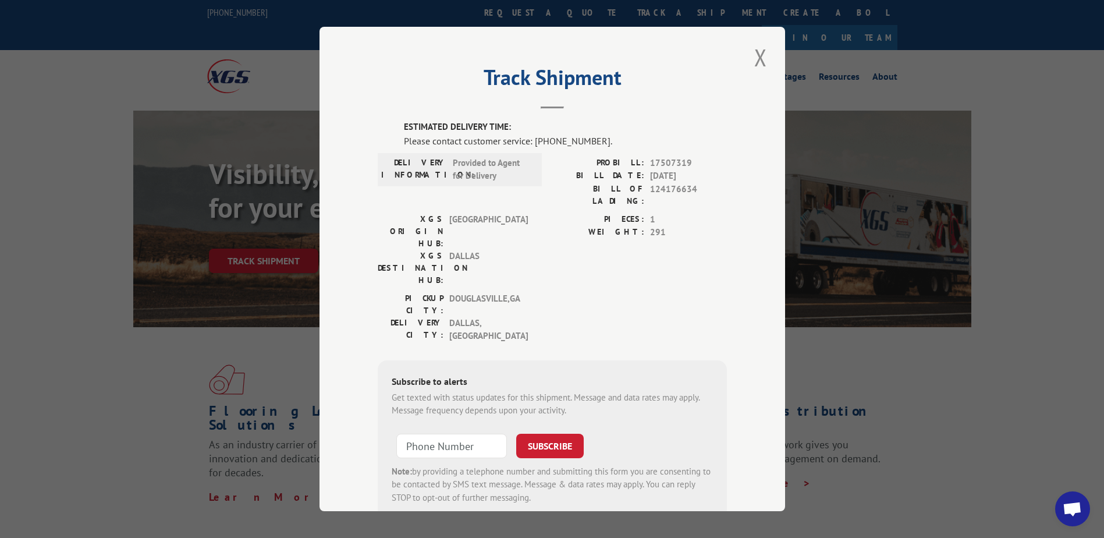  I want to click on label: PICKUP CITY:, so click(410, 304).